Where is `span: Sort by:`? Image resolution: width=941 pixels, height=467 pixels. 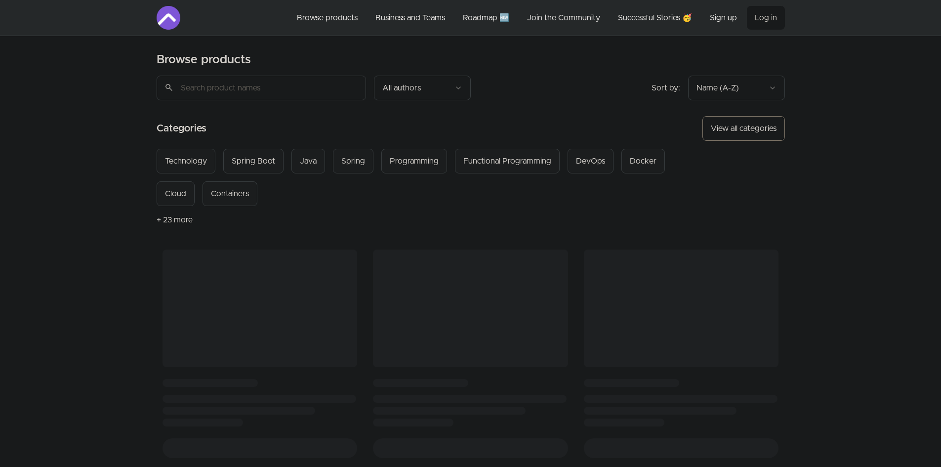
span: Sort by: is located at coordinates (666, 88).